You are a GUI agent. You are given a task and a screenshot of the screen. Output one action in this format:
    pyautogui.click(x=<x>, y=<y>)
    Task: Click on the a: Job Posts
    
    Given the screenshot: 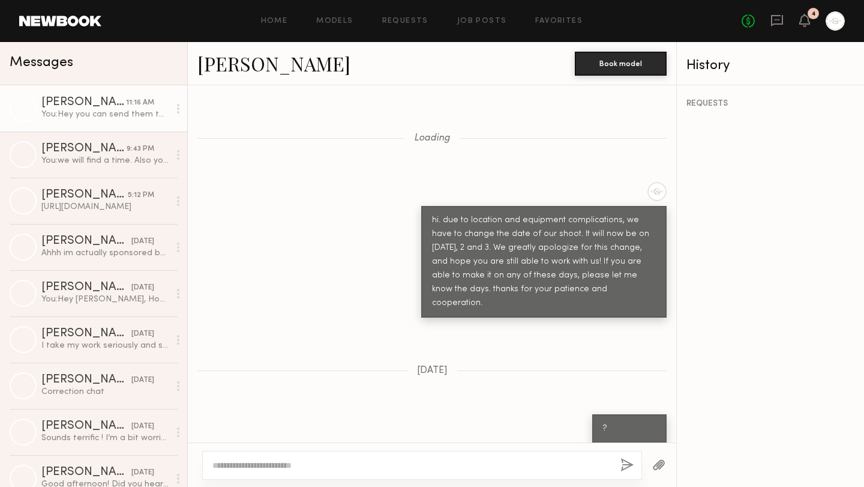 What is the action you would take?
    pyautogui.click(x=482, y=21)
    